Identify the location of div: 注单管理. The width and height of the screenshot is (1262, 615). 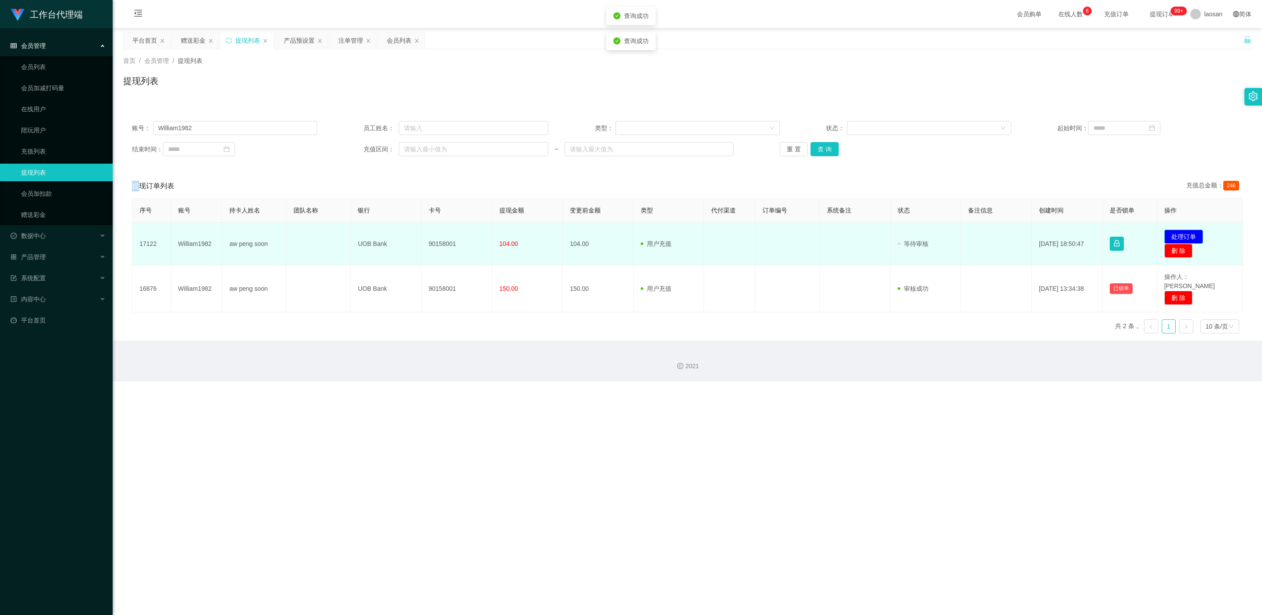
(351, 40).